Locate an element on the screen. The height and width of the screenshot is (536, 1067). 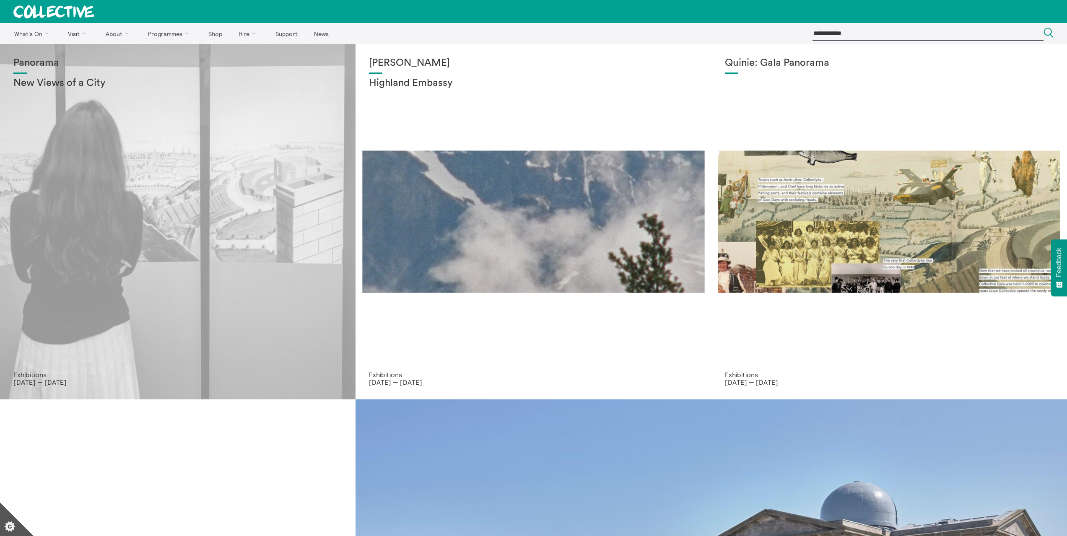
a: Programmes is located at coordinates (170, 34).